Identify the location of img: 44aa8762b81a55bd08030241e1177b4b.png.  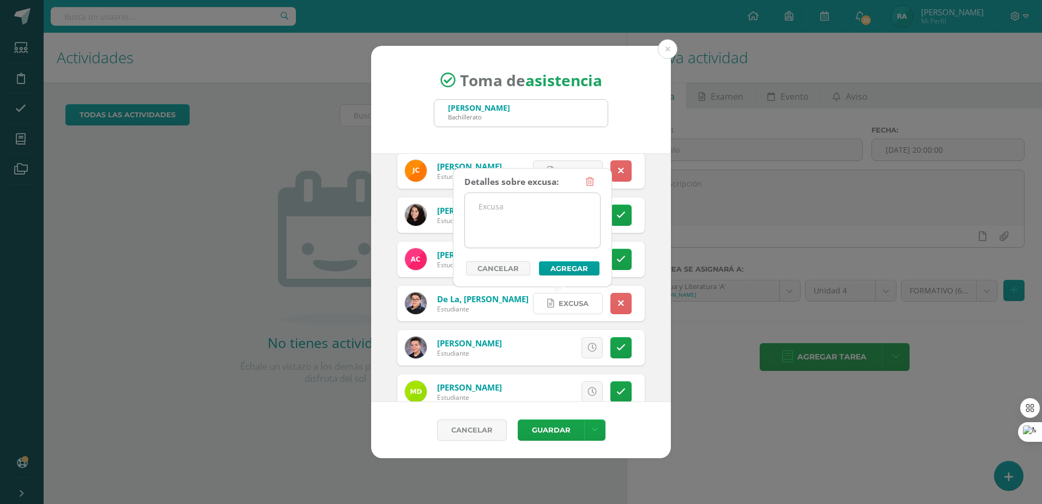
(416, 391).